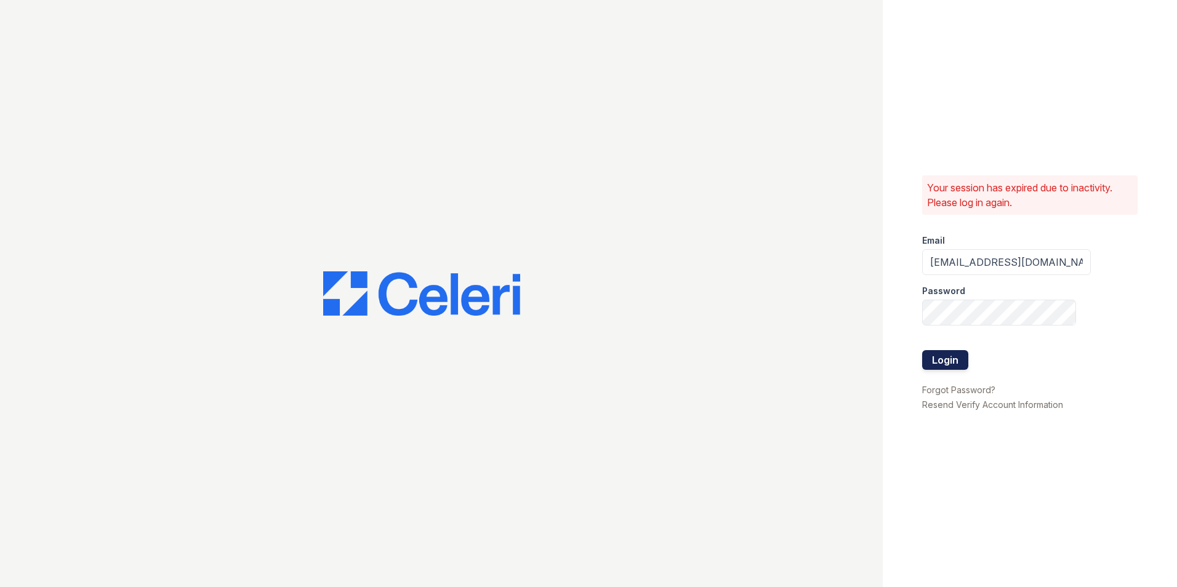 The image size is (1177, 587). What do you see at coordinates (944, 291) in the screenshot?
I see `label: Password` at bounding box center [944, 291].